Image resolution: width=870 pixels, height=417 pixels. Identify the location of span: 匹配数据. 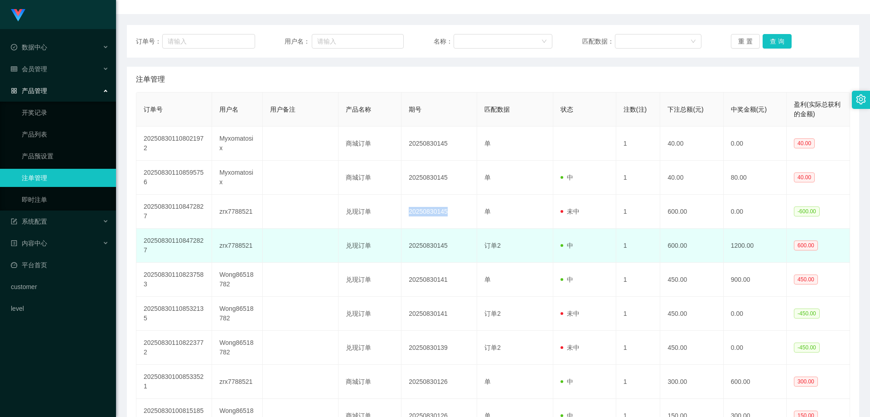
(497, 109).